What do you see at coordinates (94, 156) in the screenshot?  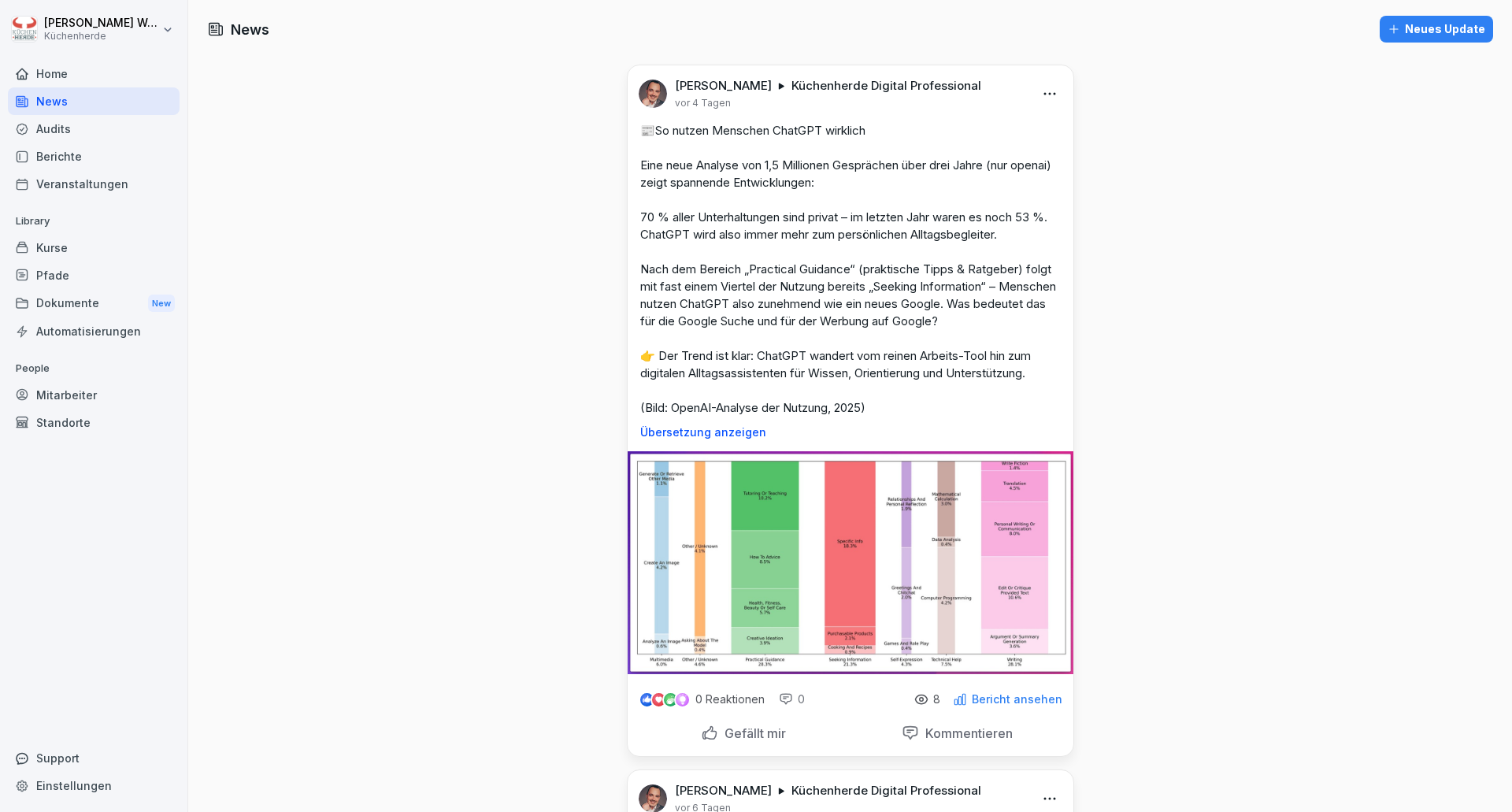 I see `a: Berichte` at bounding box center [94, 156].